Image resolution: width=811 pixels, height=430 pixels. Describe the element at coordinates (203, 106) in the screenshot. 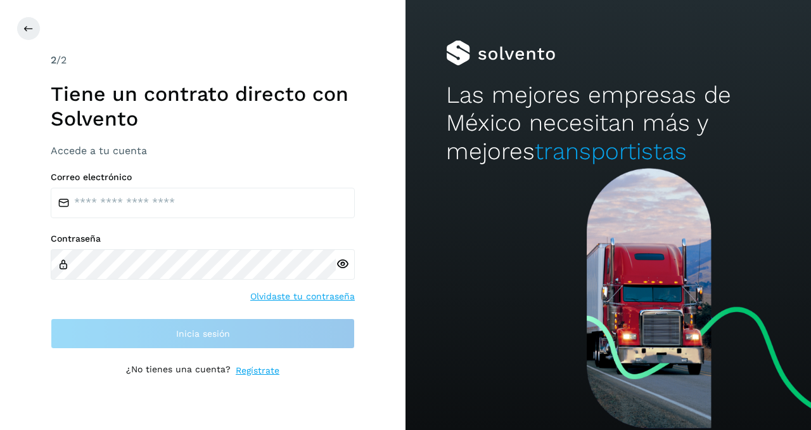

I see `h1: Tiene un contrato directo con Solvento` at that location.